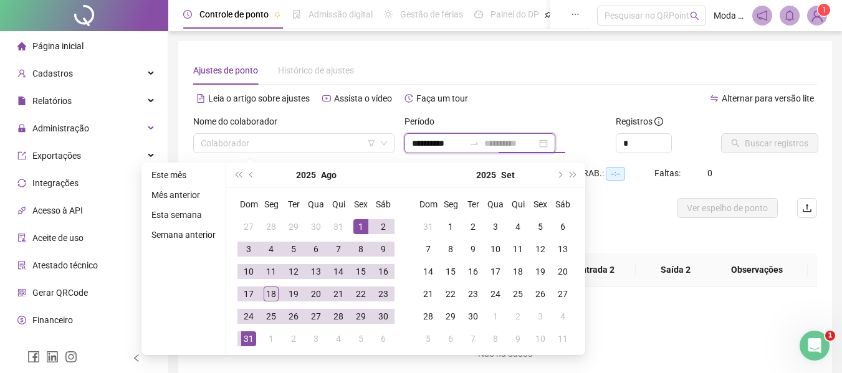  I want to click on td: 2025-10-02, so click(518, 317).